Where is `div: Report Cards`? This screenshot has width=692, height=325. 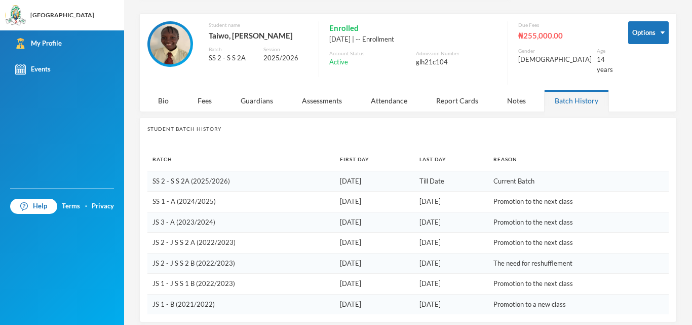 div: Report Cards is located at coordinates (457, 100).